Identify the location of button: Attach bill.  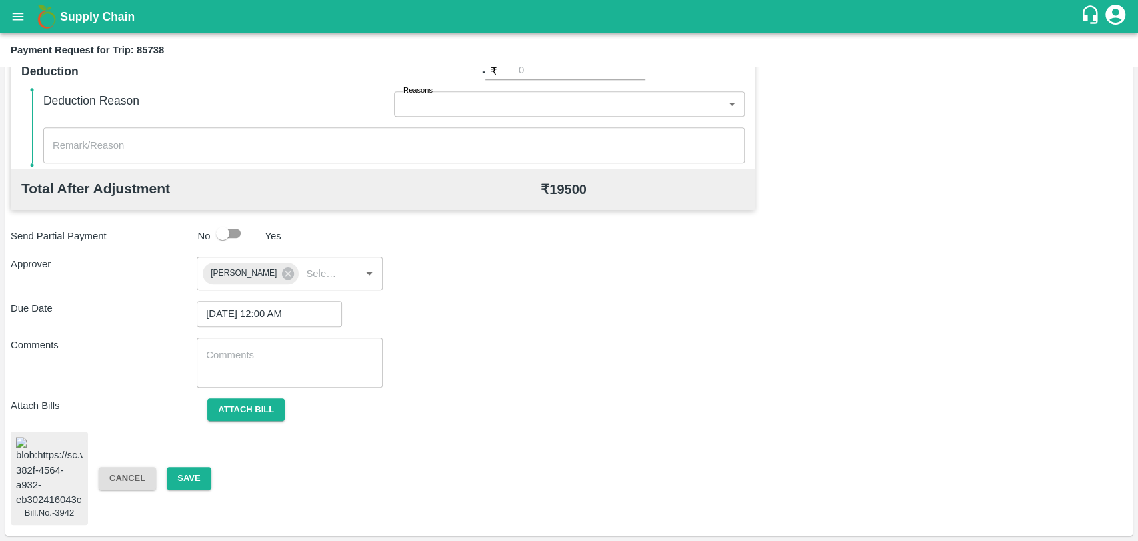
(246, 409).